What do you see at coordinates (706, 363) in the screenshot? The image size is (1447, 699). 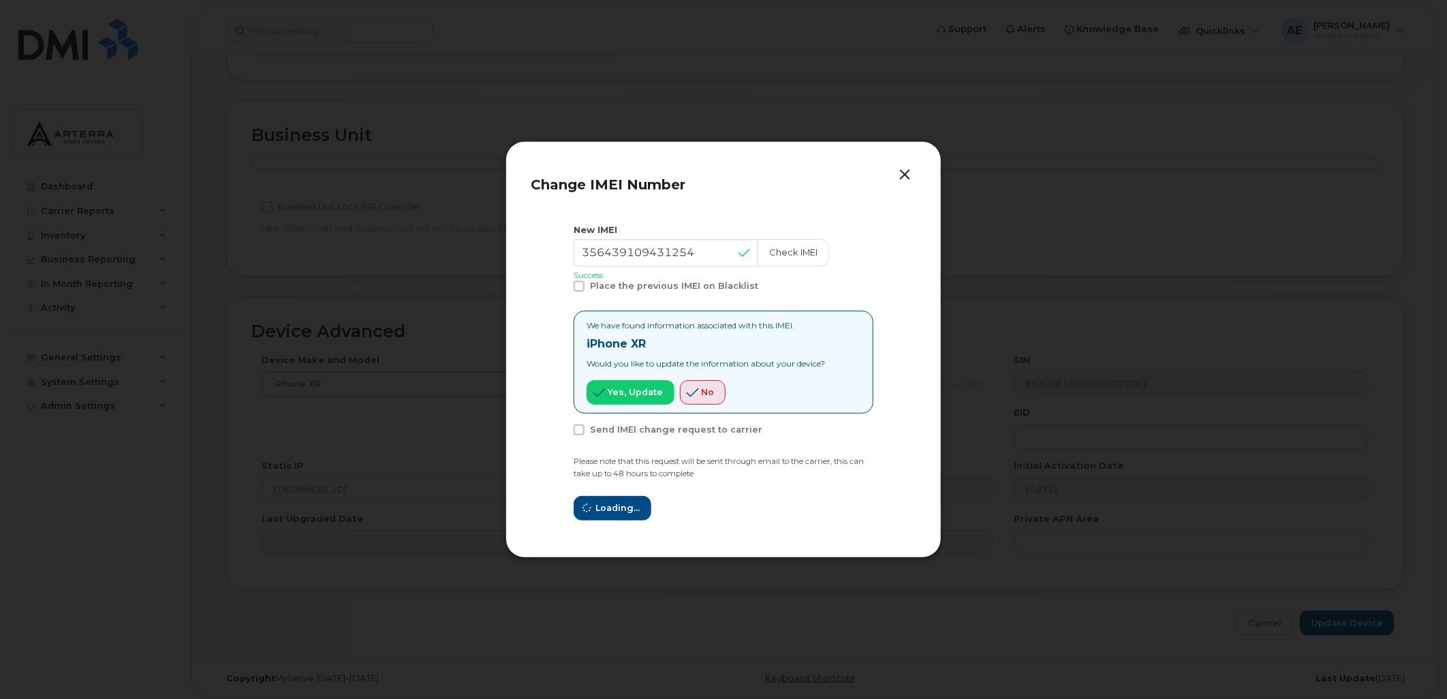 I see `p: Would you like to update the information about your device?` at bounding box center [706, 363].